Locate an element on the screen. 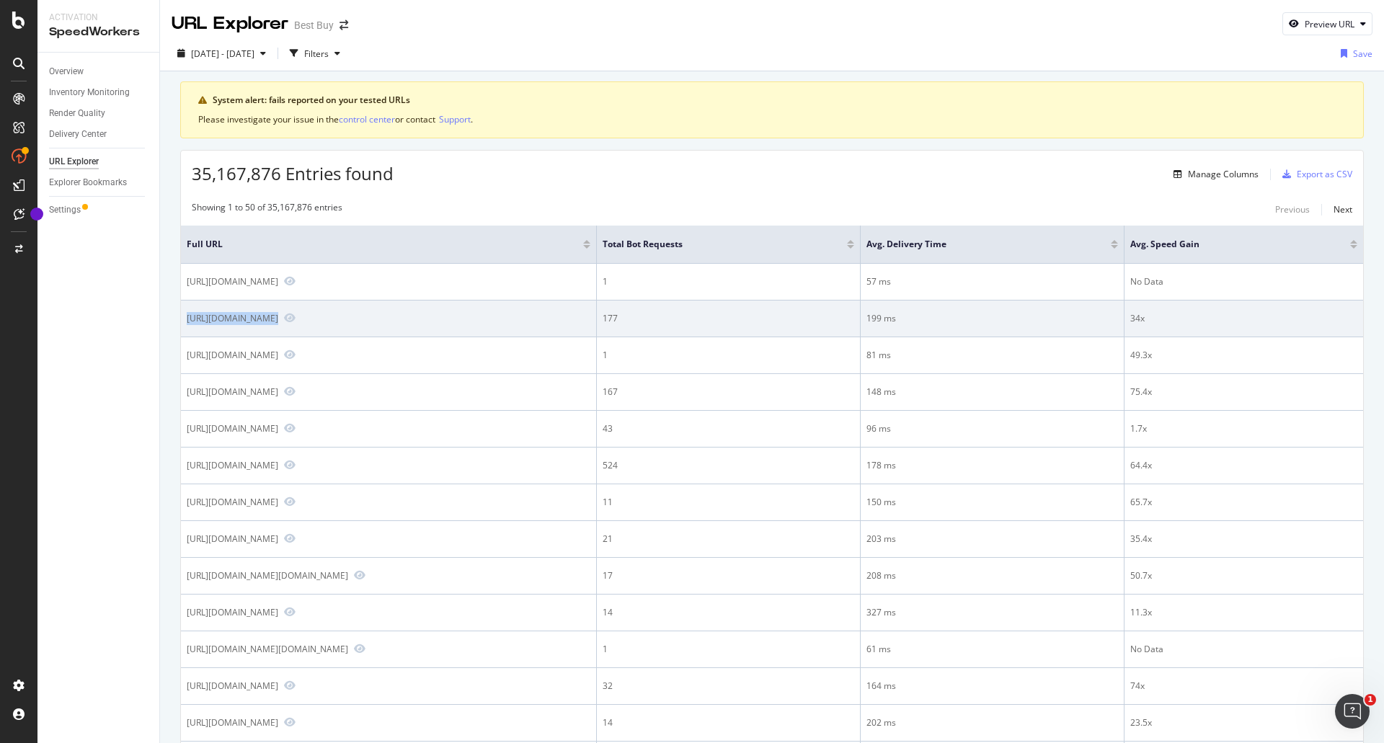  a: Delivery Center is located at coordinates (99, 134).